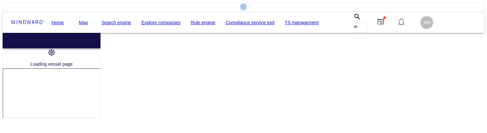 This screenshot has width=487, height=133. Describe the element at coordinates (301, 23) in the screenshot. I see `button: TS management` at that location.